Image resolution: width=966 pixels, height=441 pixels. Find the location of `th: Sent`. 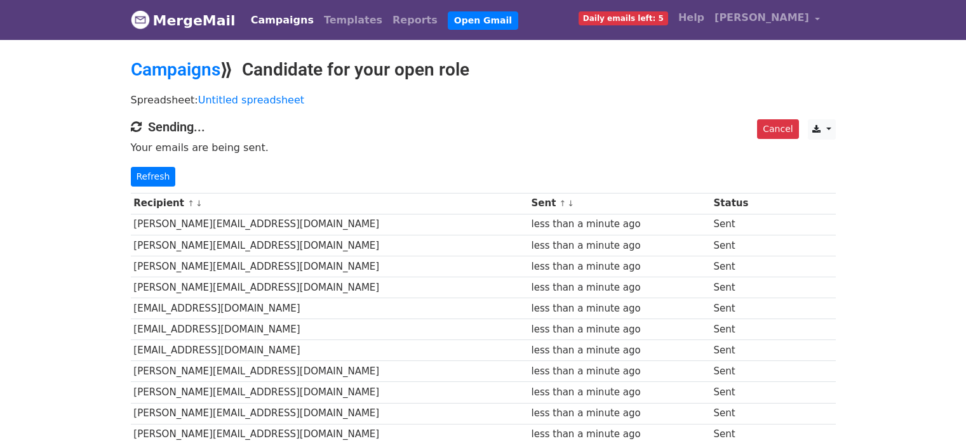

th: Sent is located at coordinates (619, 203).